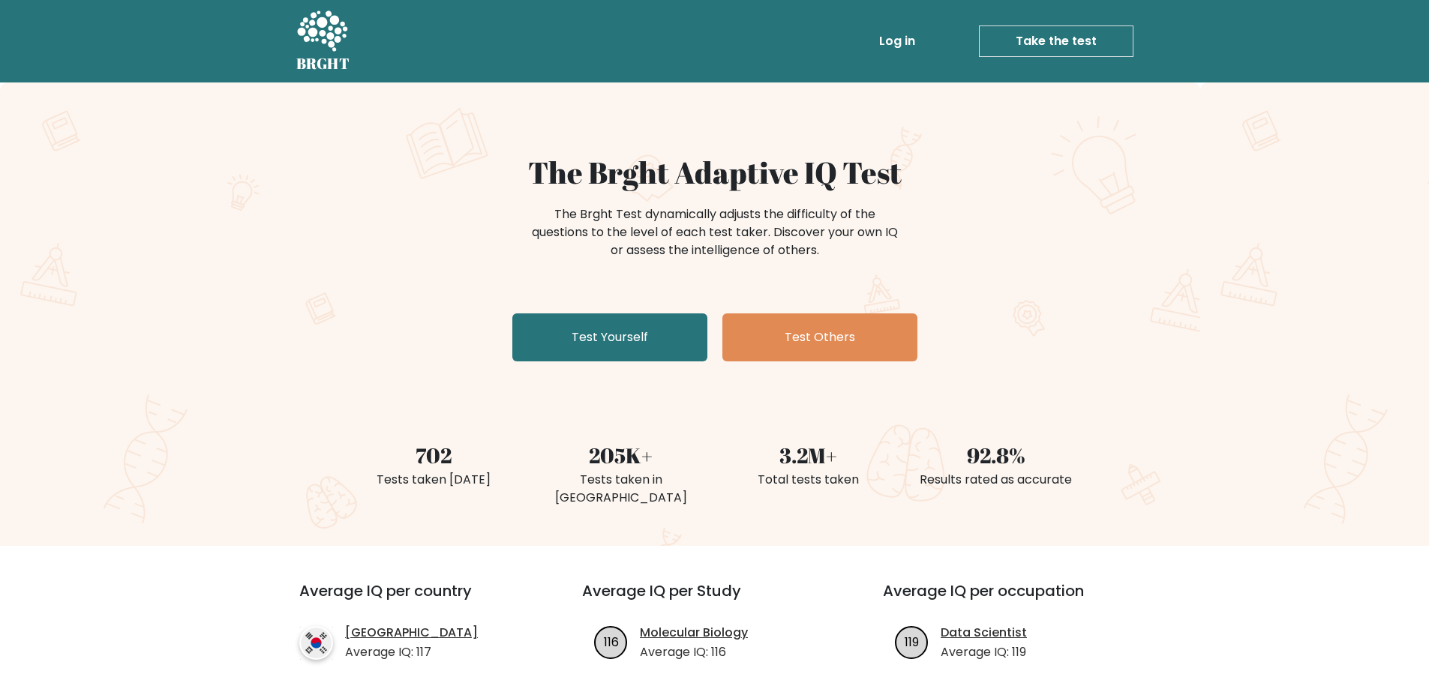  Describe the element at coordinates (714, 600) in the screenshot. I see `h3: Average IQ per Study` at that location.